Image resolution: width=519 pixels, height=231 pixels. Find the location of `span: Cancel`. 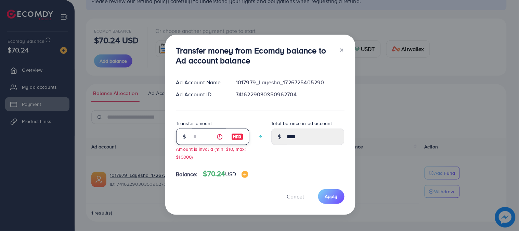

span: Cancel is located at coordinates (296, 196).